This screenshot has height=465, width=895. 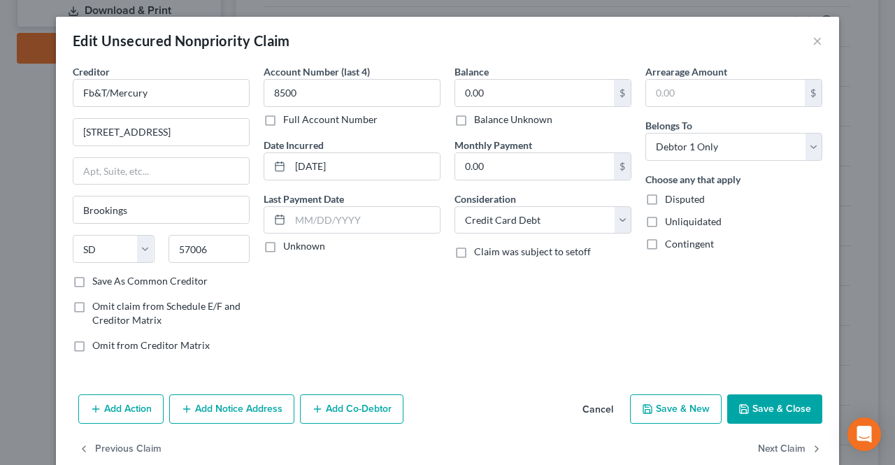 I want to click on label: Balance, so click(x=471, y=71).